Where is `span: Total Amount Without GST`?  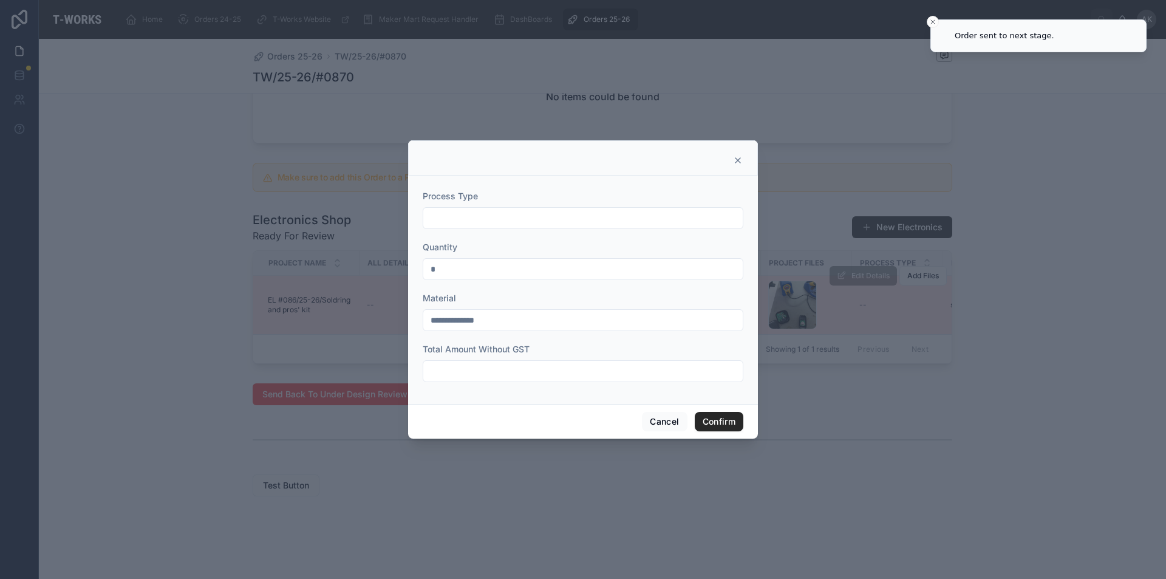
span: Total Amount Without GST is located at coordinates (476, 349).